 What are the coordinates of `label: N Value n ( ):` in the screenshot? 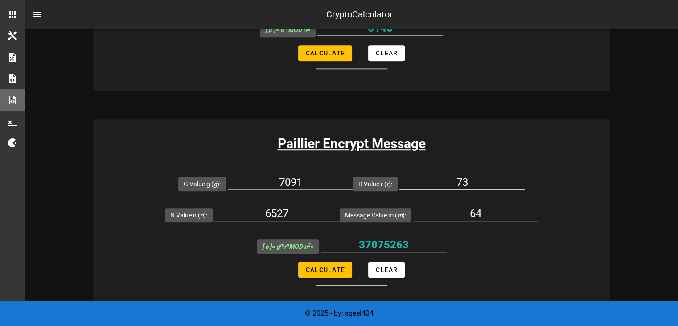 It's located at (189, 215).